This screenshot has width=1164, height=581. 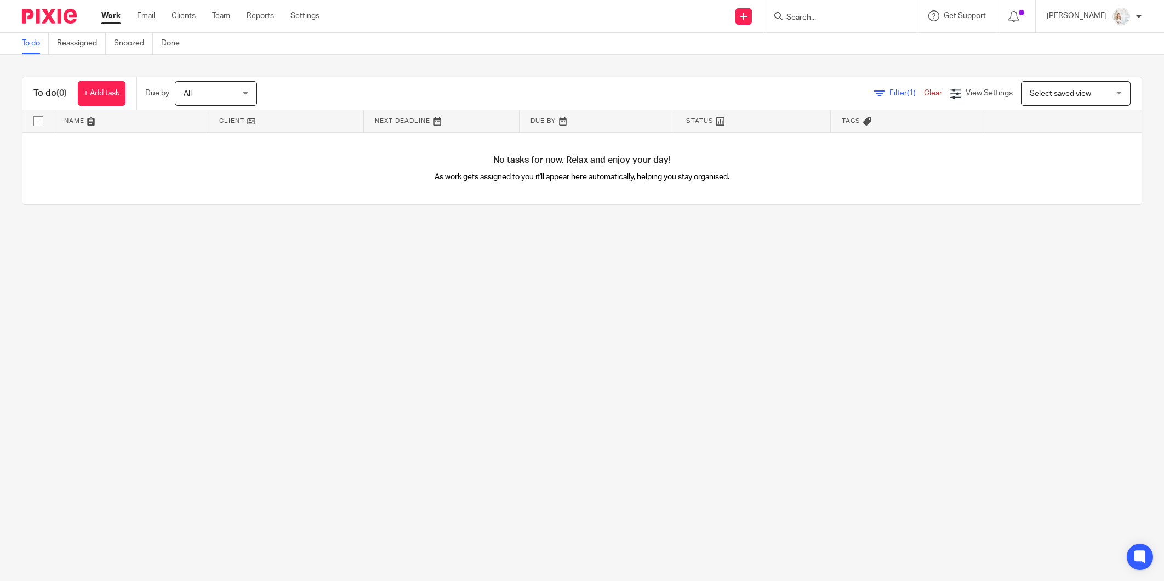 What do you see at coordinates (582, 160) in the screenshot?
I see `h4: No tasks for now. Relax and enjoy your day!` at bounding box center [582, 160].